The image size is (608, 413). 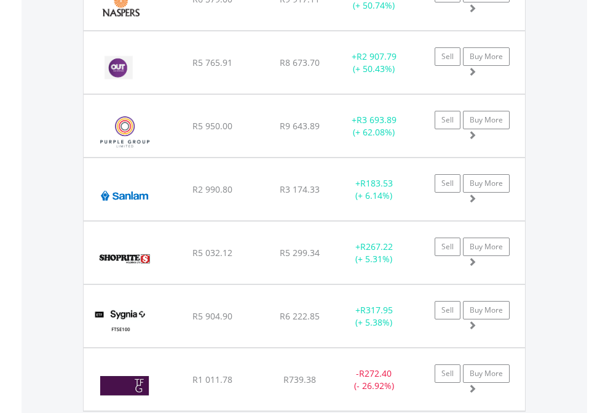 What do you see at coordinates (124, 258) in the screenshot?
I see `img: EQU.ZA.SHP.png` at bounding box center [124, 258].